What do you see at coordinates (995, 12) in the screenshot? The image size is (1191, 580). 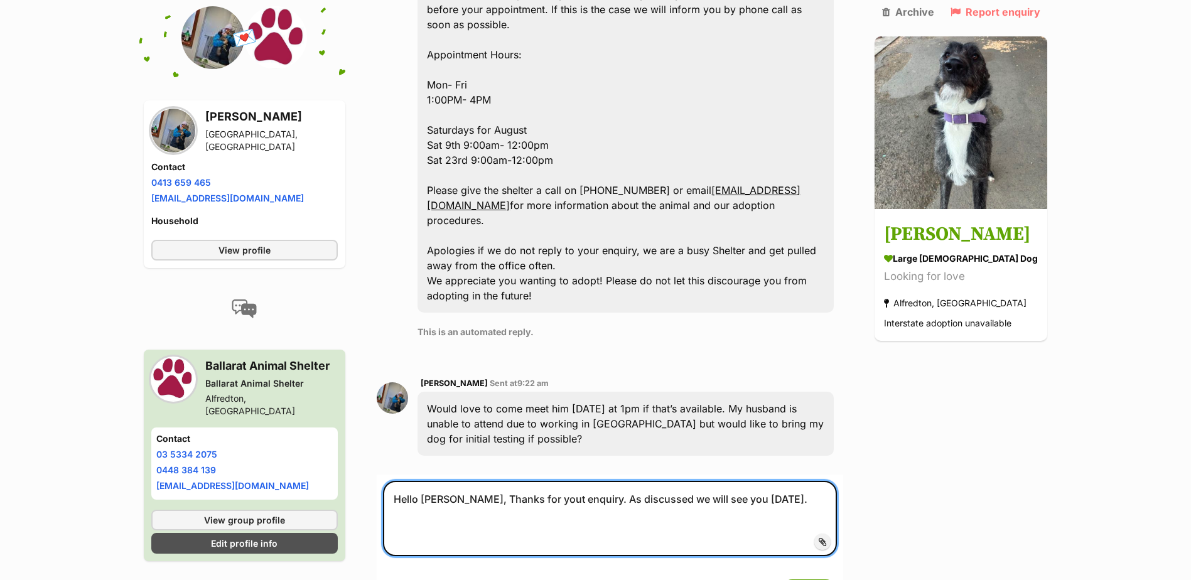 I see `a: Report enquiry` at bounding box center [995, 12].